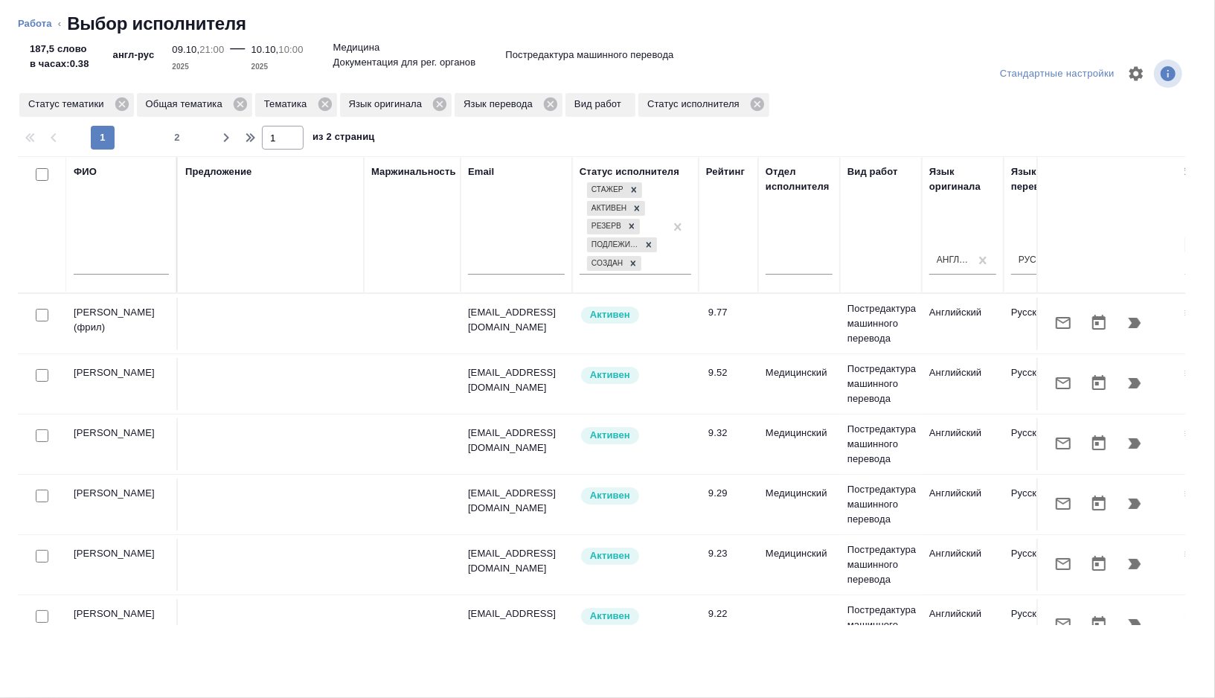  What do you see at coordinates (1170, 74) in the screenshot?
I see `span: Посмотреть информацию` at bounding box center [1170, 74].